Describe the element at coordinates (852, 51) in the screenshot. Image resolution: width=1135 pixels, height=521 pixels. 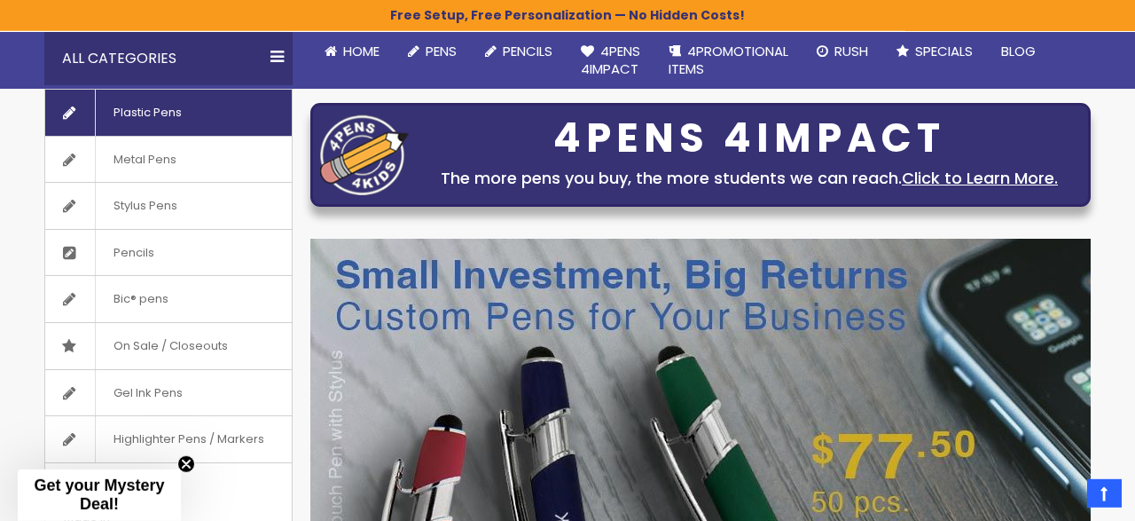
I see `span: Rush` at that location.